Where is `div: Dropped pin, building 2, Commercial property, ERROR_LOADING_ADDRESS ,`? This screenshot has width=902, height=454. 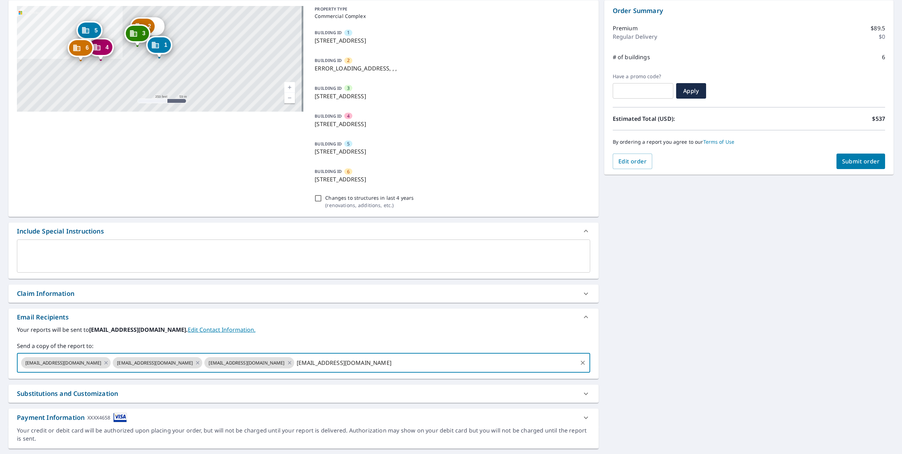
div: Dropped pin, building 2, Commercial property, ERROR_LOADING_ADDRESS , is located at coordinates (147, 28).